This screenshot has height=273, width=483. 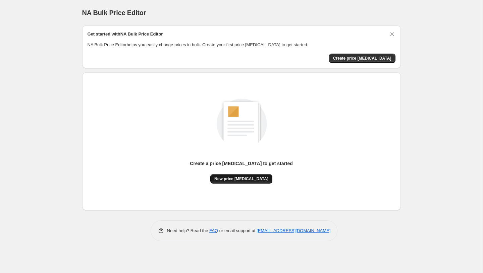 What do you see at coordinates (214, 231) in the screenshot?
I see `a: FAQ` at bounding box center [214, 231].